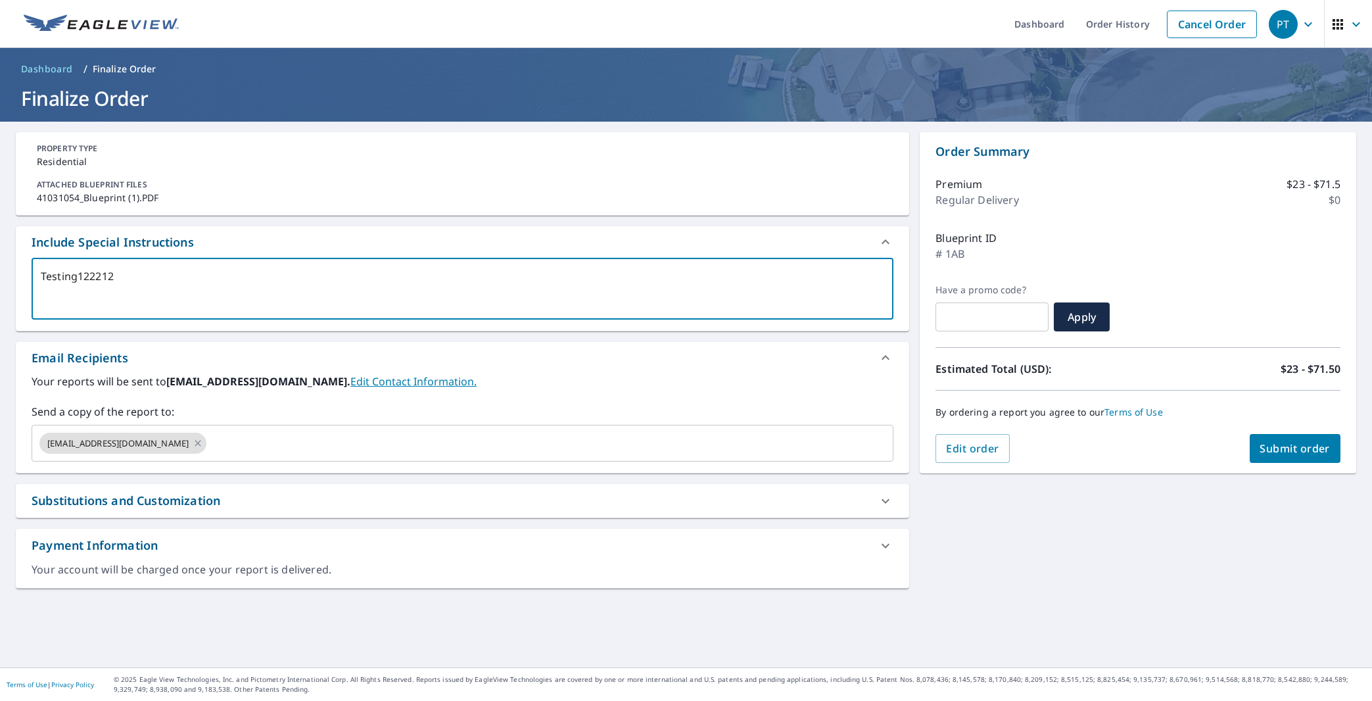  I want to click on p: © 2025 Eagle View Technologies, Inc. and Pictometry International Corp. All Rights Reserved. Repo..., so click(740, 684).